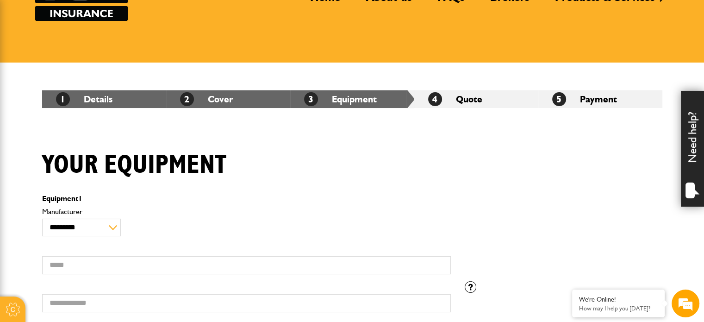 The width and height of the screenshot is (704, 322). What do you see at coordinates (84, 99) in the screenshot?
I see `a: 1Details` at bounding box center [84, 99].